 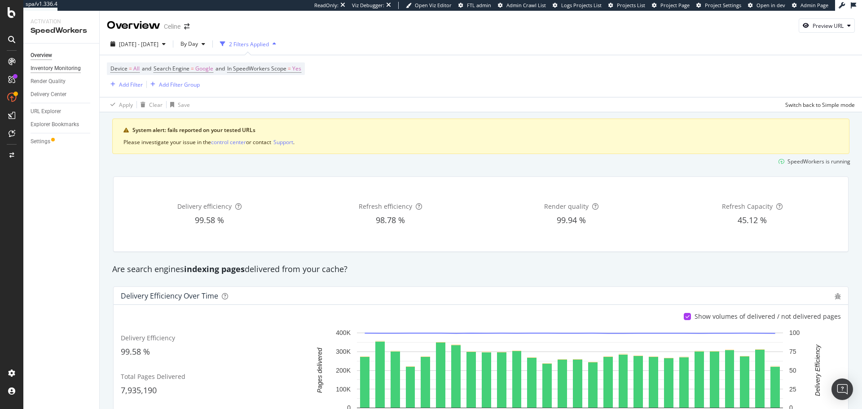 What do you see at coordinates (793, 370) in the screenshot?
I see `text: 50` at bounding box center [793, 370].